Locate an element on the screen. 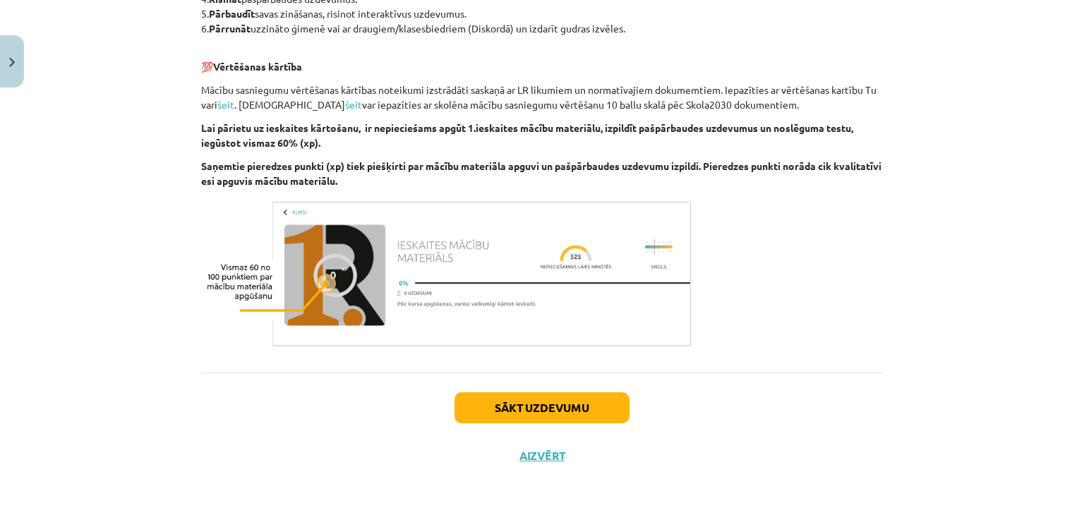 Image resolution: width=1084 pixels, height=515 pixels. p: Mācību sasniegumu vērtēšanas kārtības noteikumi izstrādāti saskaņā ar LR likumiem un normatīvajie... is located at coordinates (542, 97).